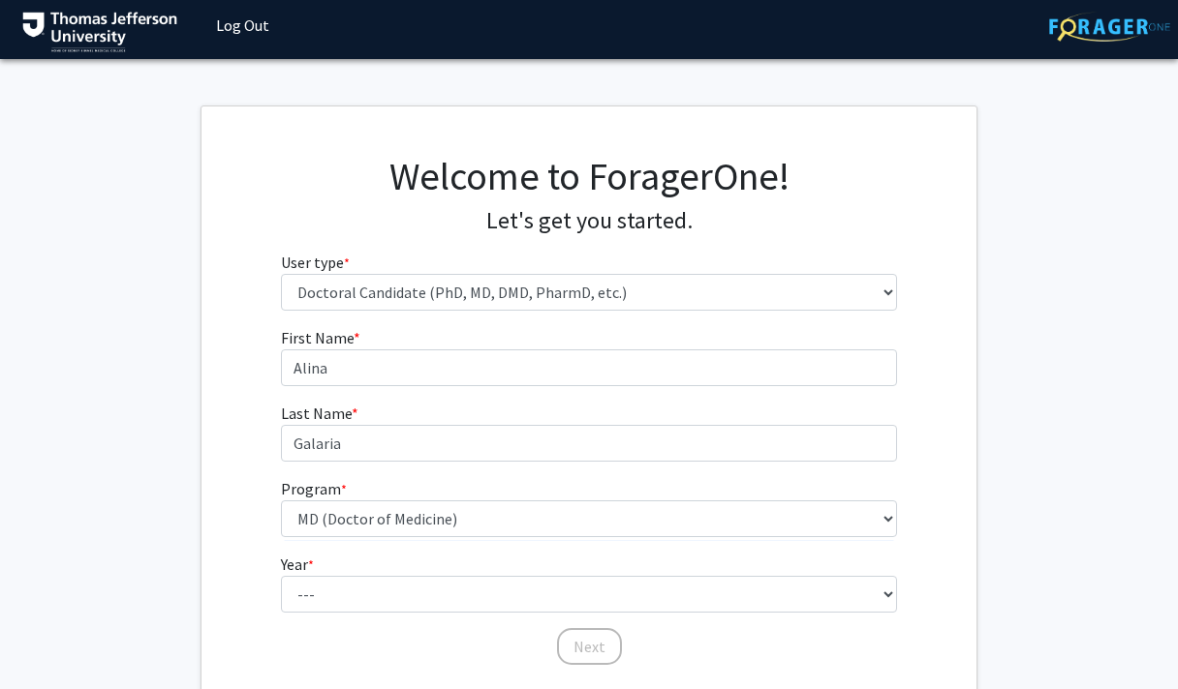  Describe the element at coordinates (1109, 26) in the screenshot. I see `img: ForagerOne Logo` at that location.